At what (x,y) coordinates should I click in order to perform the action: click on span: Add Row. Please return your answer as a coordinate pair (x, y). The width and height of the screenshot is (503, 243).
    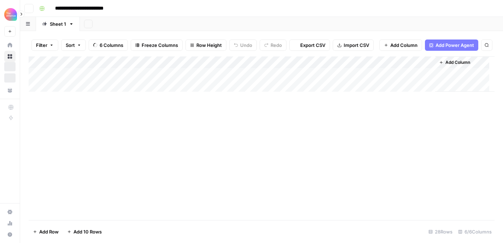
    Looking at the image, I should click on (49, 232).